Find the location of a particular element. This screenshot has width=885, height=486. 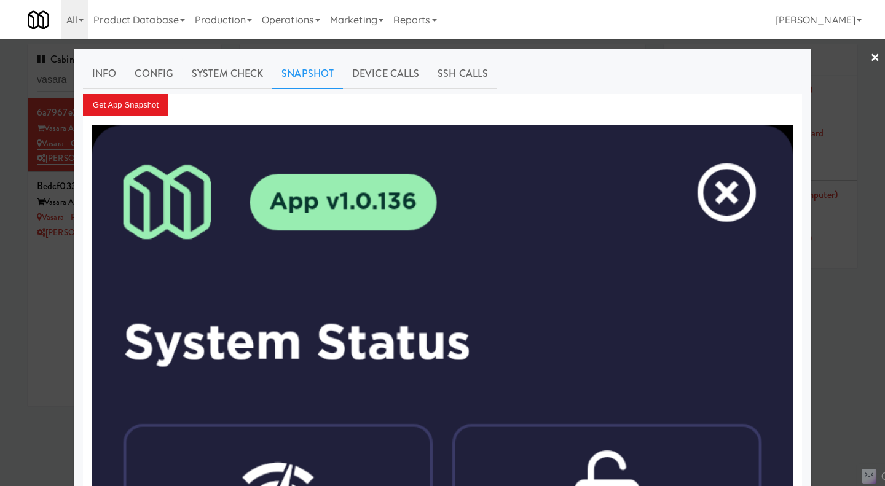

a: SSH Calls is located at coordinates (463, 74).